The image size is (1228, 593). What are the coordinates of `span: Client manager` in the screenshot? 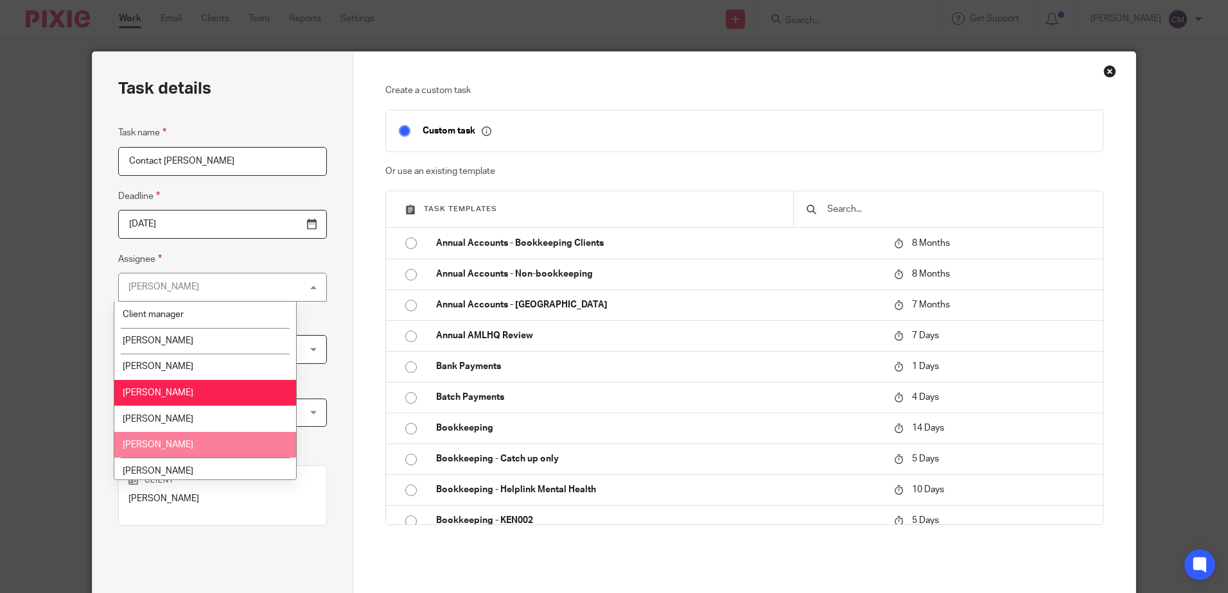 It's located at (153, 315).